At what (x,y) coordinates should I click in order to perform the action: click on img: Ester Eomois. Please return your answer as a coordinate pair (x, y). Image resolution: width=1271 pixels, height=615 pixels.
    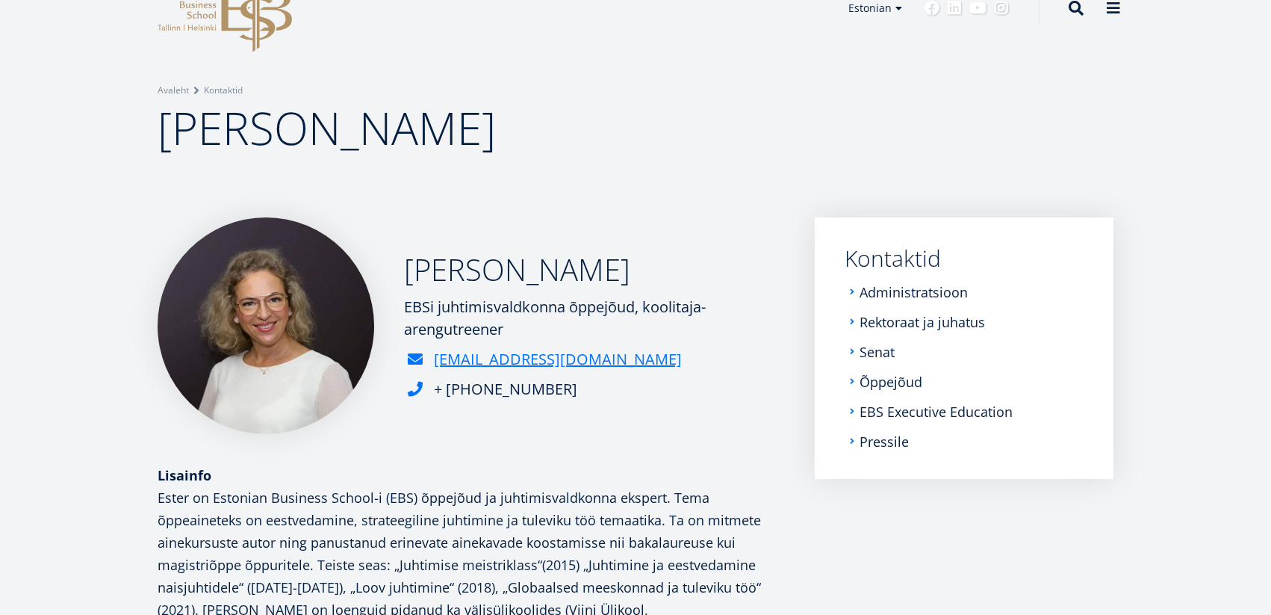
    Looking at the image, I should click on (266, 326).